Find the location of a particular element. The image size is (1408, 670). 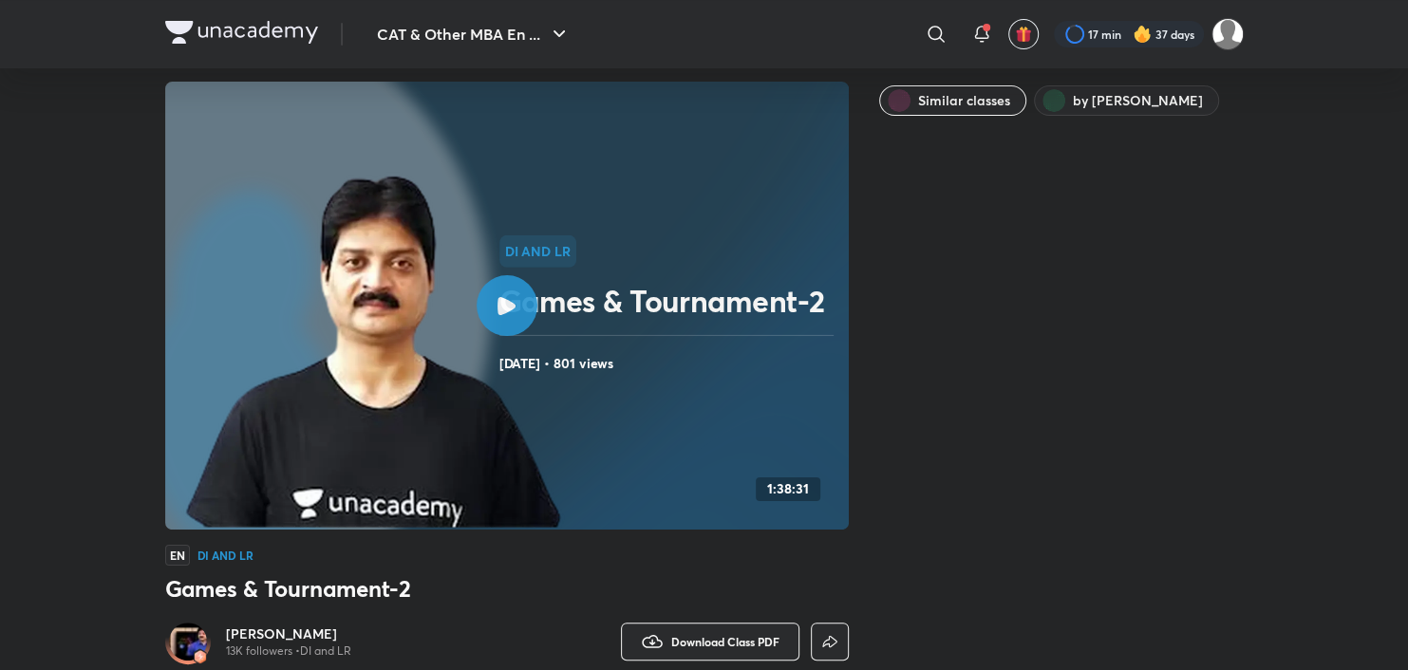

img: Abhishek gupta is located at coordinates (1227, 34).